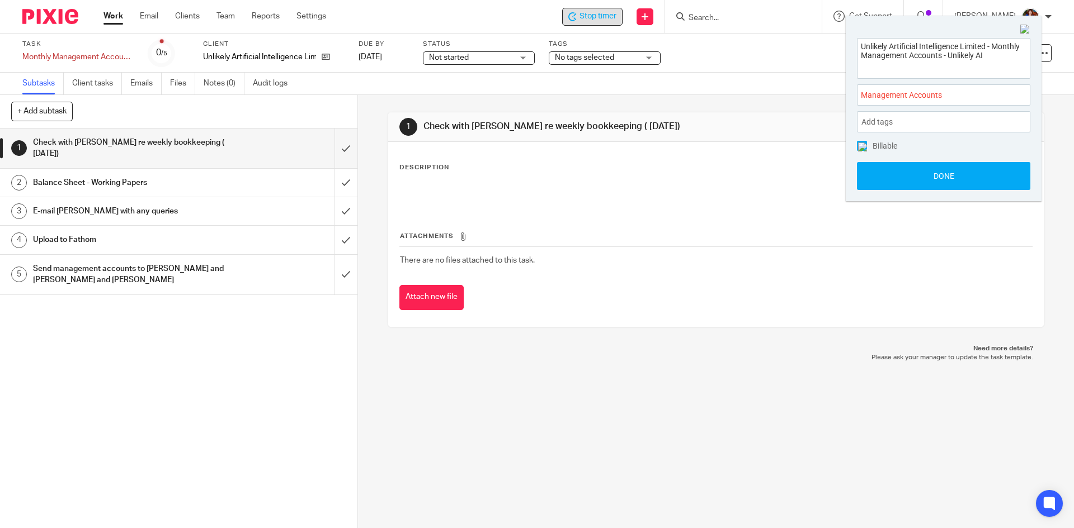  Describe the element at coordinates (50, 16) in the screenshot. I see `img: Pixie` at that location.